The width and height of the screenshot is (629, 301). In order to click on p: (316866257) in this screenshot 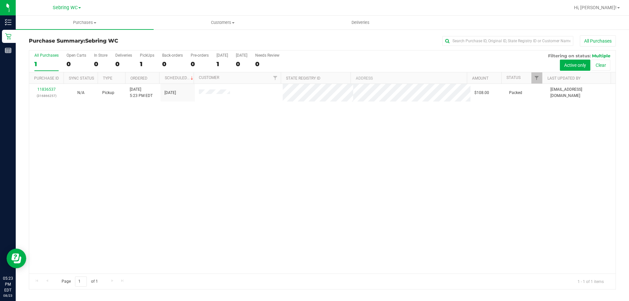, I will do `click(46, 96)`.